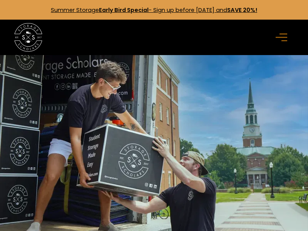 The image size is (308, 231). Describe the element at coordinates (282, 37) in the screenshot. I see `div: menu` at that location.